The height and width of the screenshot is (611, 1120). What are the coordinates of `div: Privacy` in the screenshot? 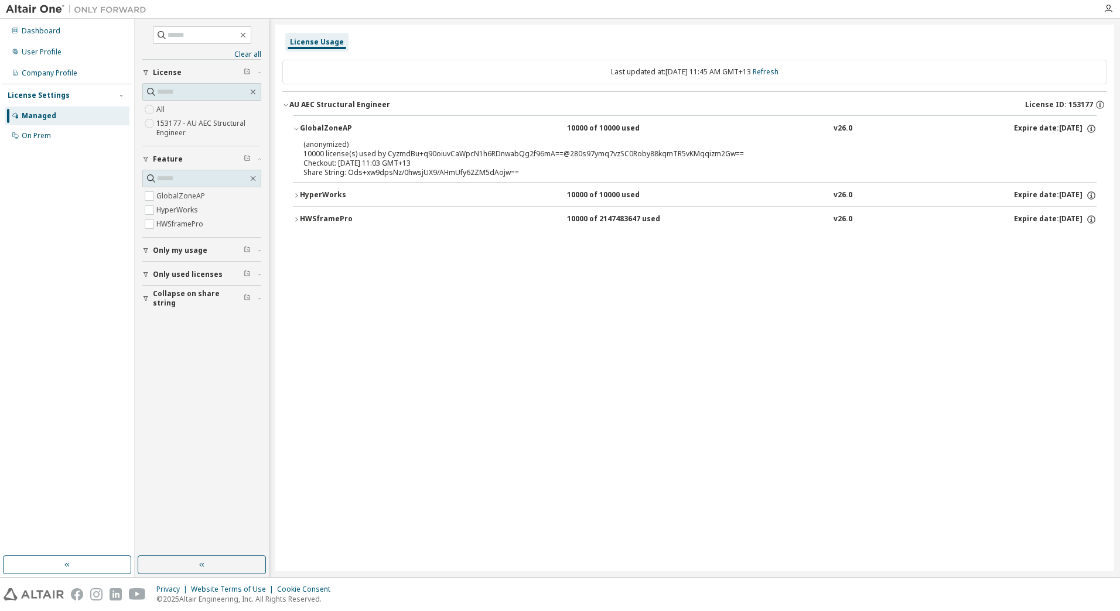 It's located at (173, 590).